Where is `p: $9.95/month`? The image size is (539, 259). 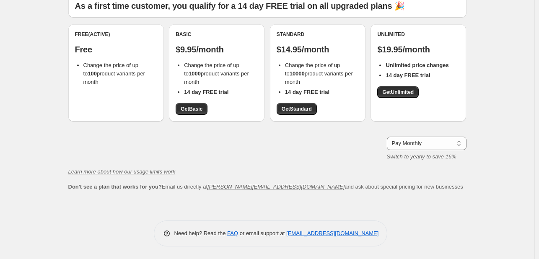 p: $9.95/month is located at coordinates (217, 49).